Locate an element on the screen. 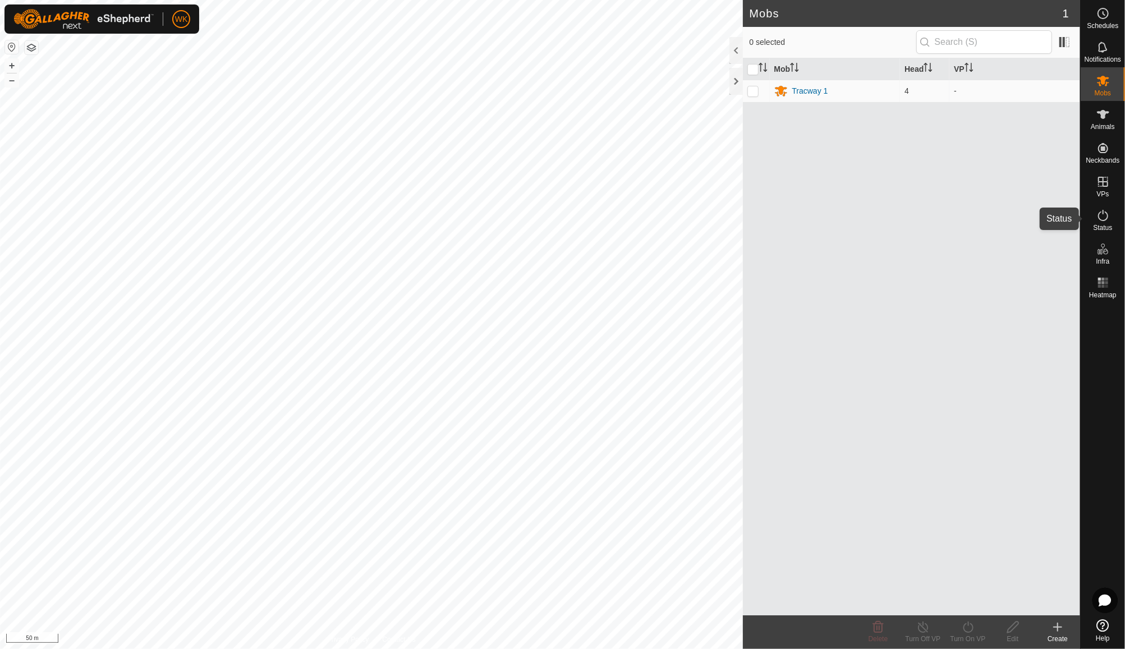 The width and height of the screenshot is (1125, 649). span: Animals is located at coordinates (1103, 127).